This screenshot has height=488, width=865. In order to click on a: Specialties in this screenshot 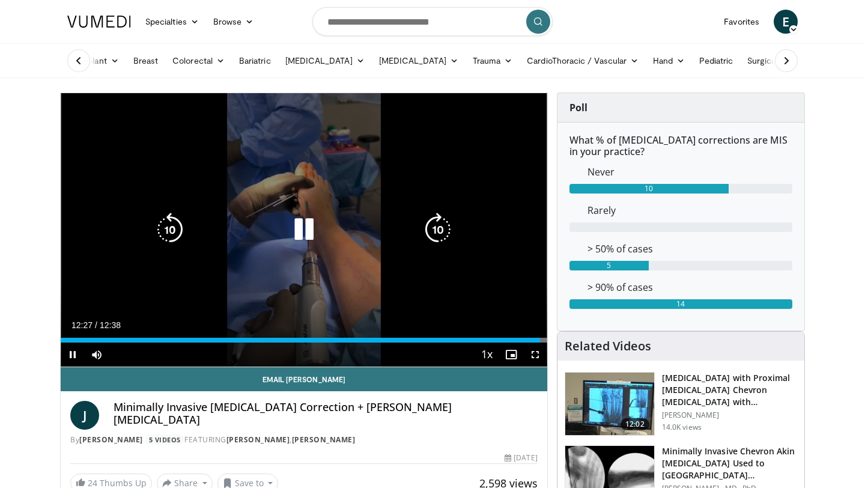, I will do `click(172, 22)`.